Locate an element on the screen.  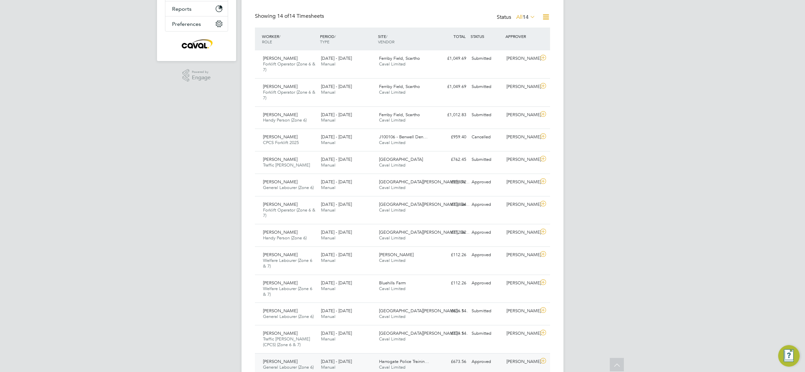
span: Preferences is located at coordinates (187, 24).